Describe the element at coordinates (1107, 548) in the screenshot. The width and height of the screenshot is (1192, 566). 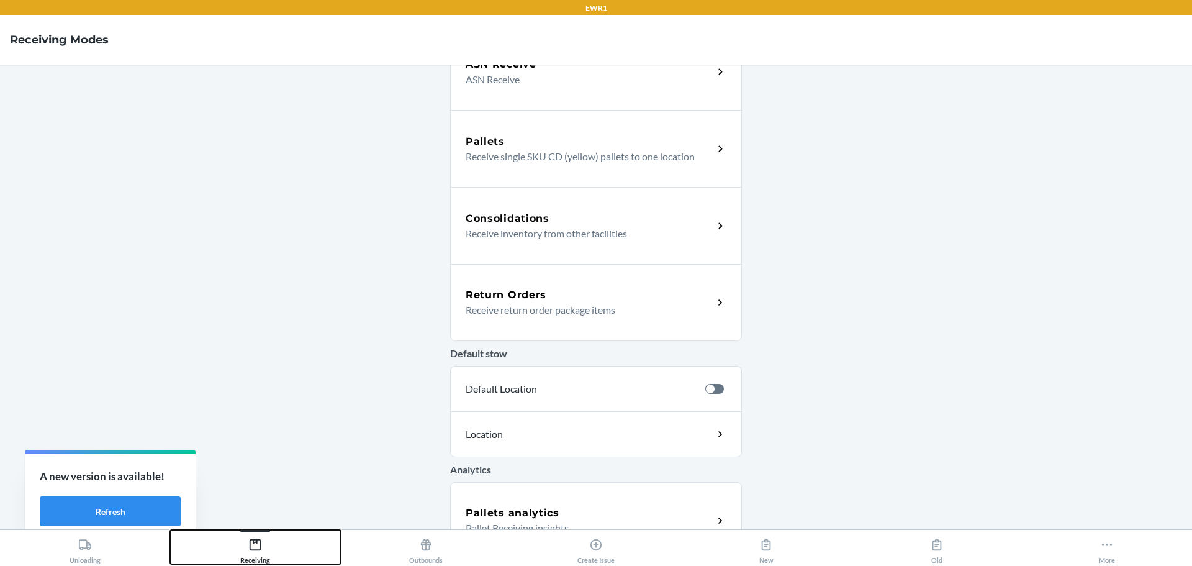
I see `div: More` at that location.